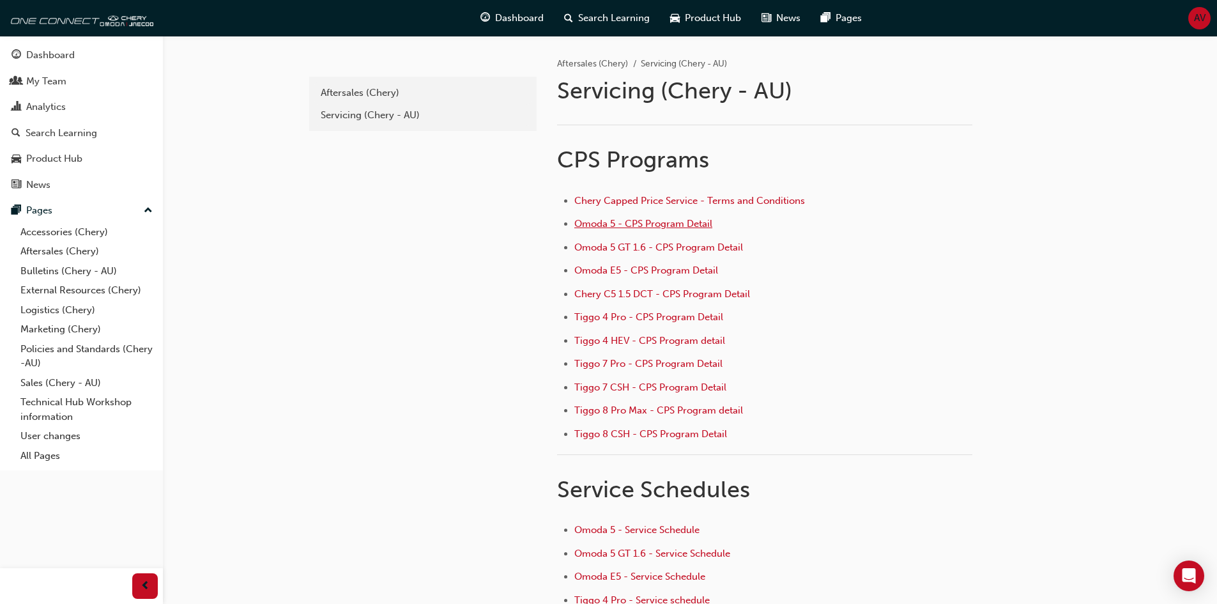 The height and width of the screenshot is (604, 1217). Describe the element at coordinates (650, 341) in the screenshot. I see `span: Tiggo 4 HEV - CPS Program detail` at that location.